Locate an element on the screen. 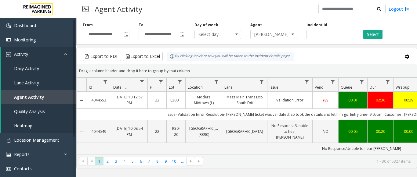 The width and height of the screenshot is (417, 177). label: Day of week is located at coordinates (206, 25).